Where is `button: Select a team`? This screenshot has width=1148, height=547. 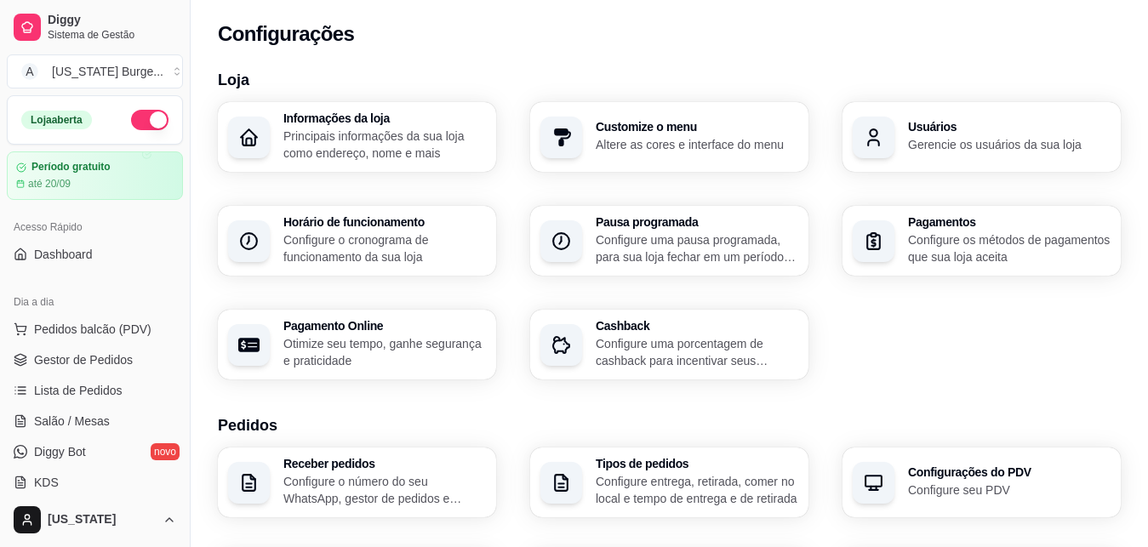
button: Select a team is located at coordinates (94, 71).